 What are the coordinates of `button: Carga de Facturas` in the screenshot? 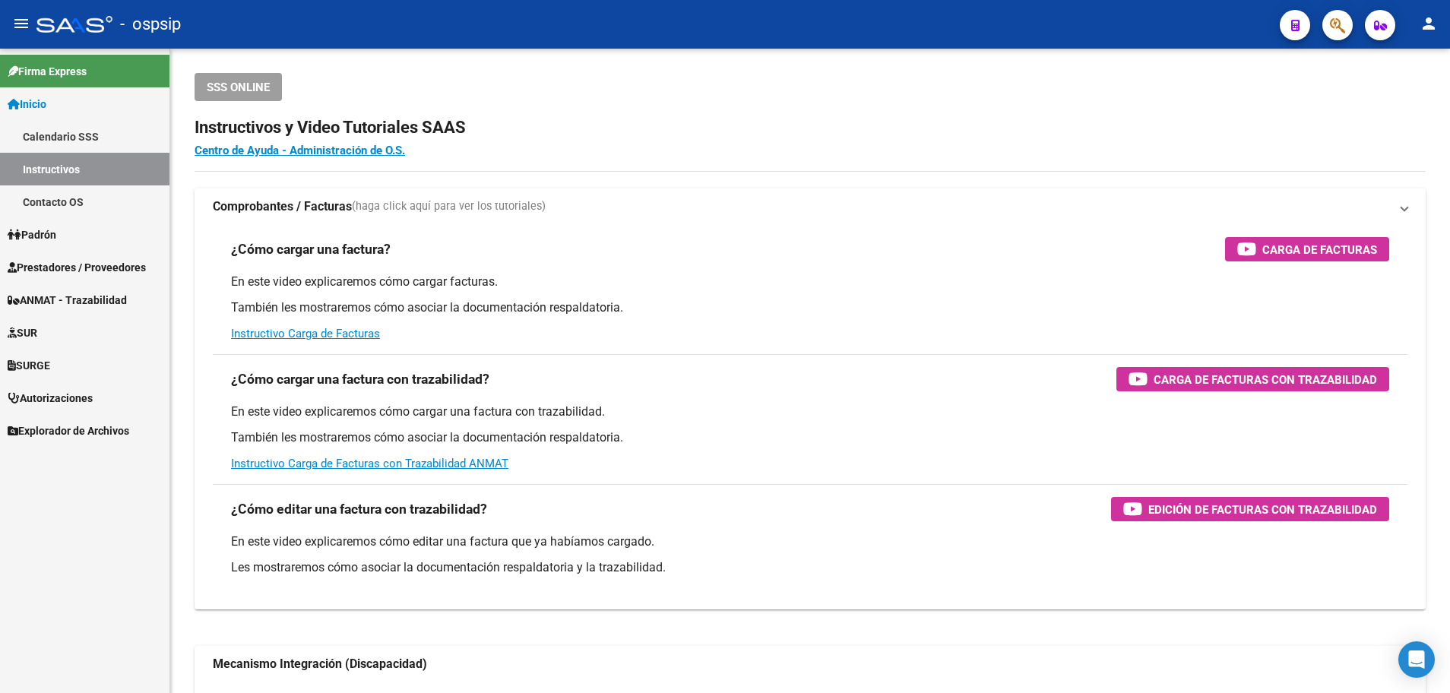 It's located at (1307, 249).